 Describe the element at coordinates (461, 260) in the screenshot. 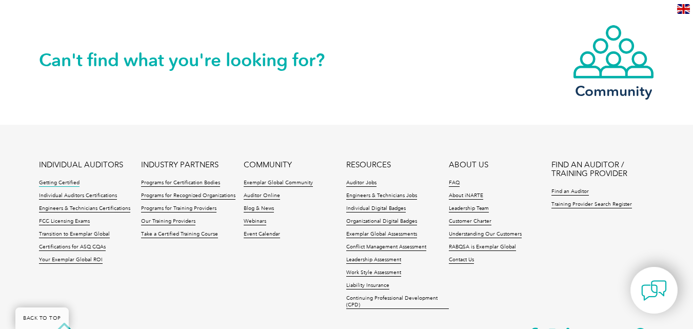

I see `a: Contact Us` at that location.